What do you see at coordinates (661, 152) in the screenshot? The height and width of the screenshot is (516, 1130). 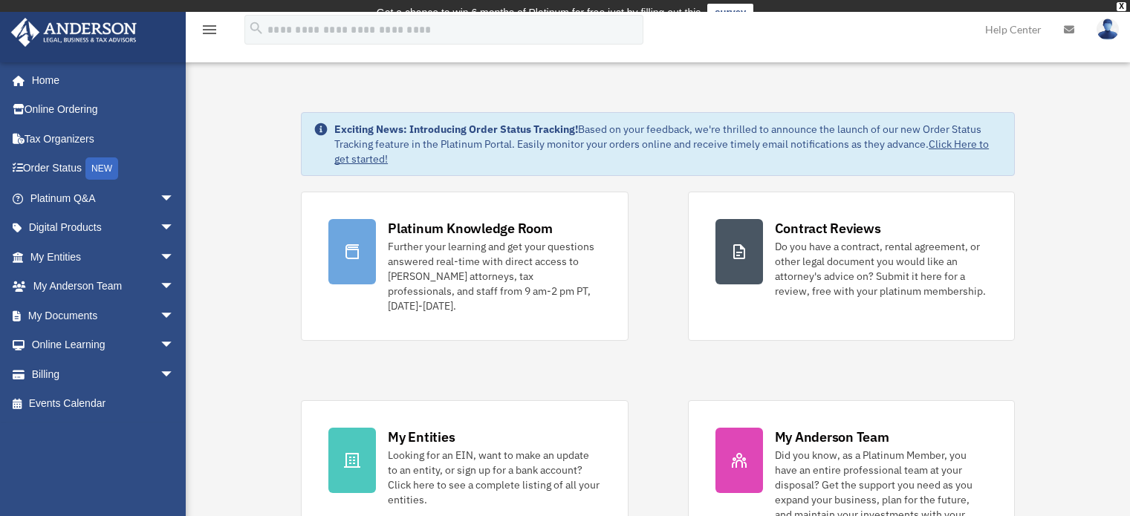 I see `a: Click Here to get started!` at bounding box center [661, 152].